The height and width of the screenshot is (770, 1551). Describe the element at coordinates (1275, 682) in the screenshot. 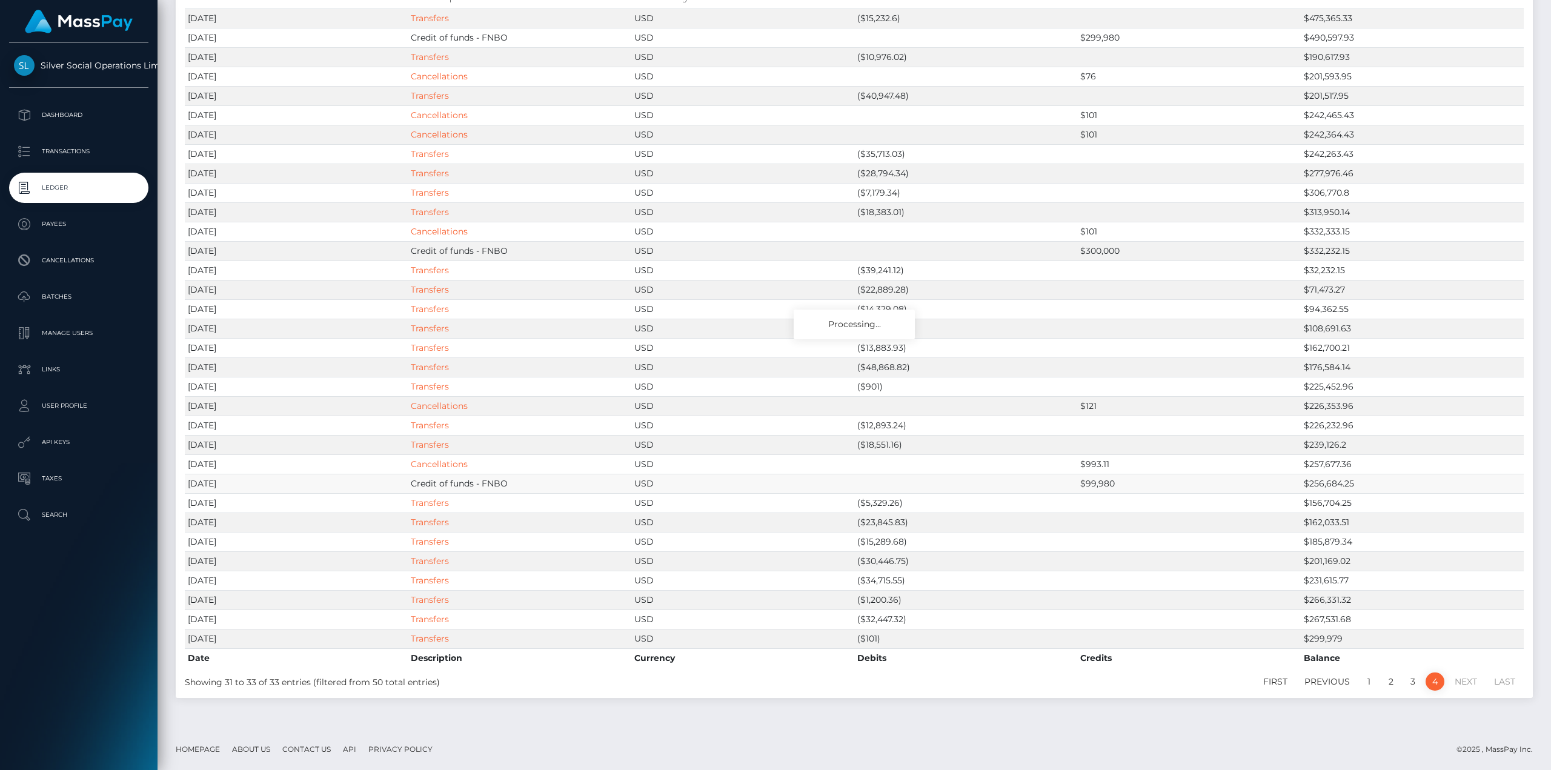

I see `a: First` at that location.